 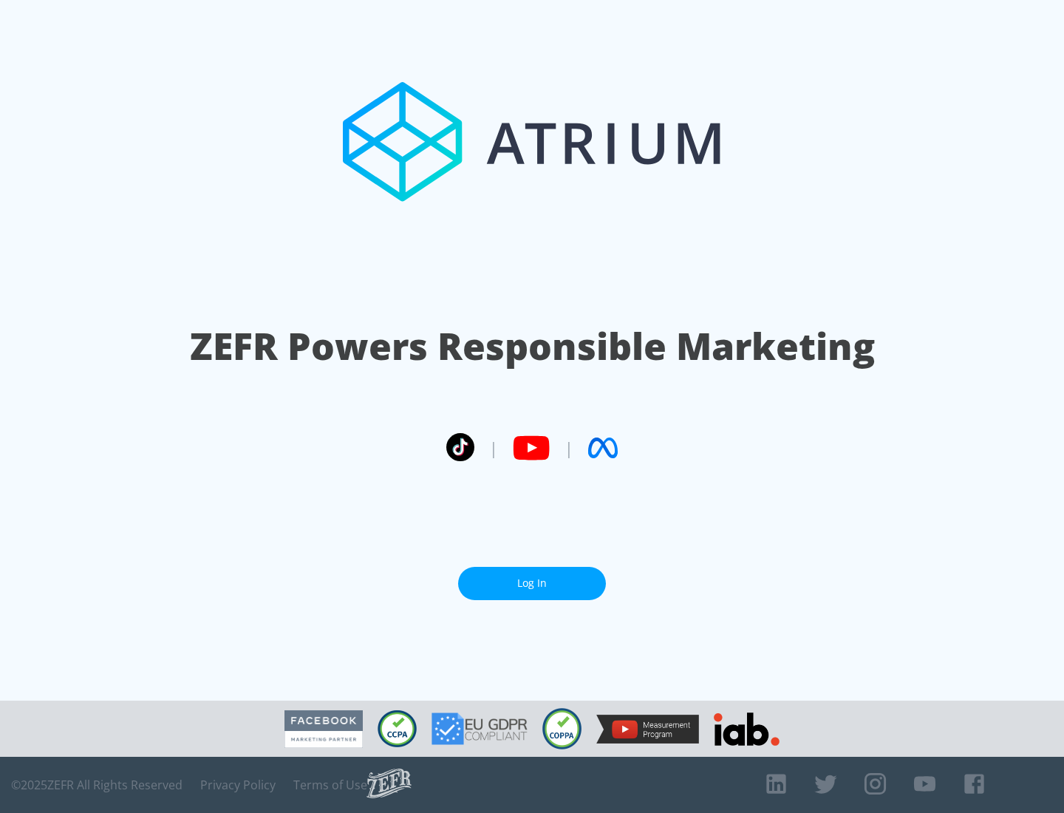 What do you see at coordinates (238, 785) in the screenshot?
I see `a: Privacy Policy` at bounding box center [238, 785].